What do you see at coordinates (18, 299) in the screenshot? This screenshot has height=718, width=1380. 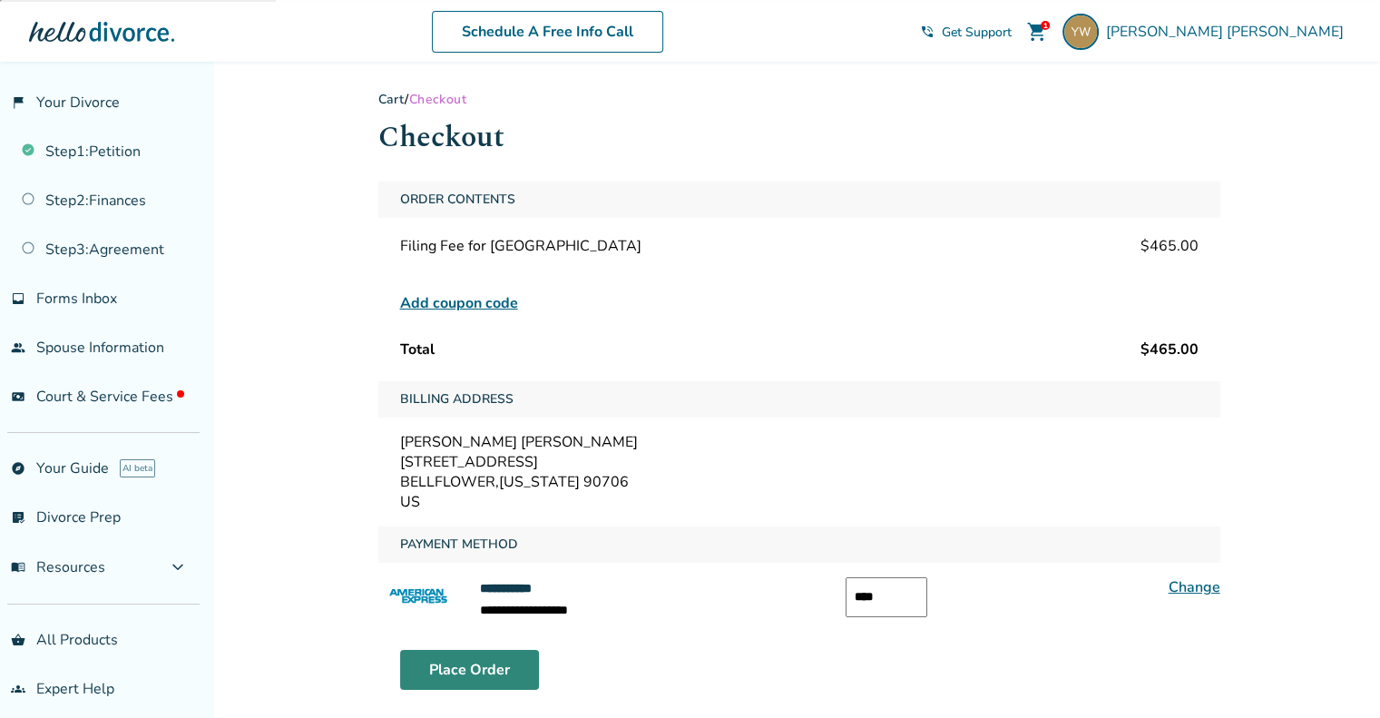 I see `span: inbox` at bounding box center [18, 299].